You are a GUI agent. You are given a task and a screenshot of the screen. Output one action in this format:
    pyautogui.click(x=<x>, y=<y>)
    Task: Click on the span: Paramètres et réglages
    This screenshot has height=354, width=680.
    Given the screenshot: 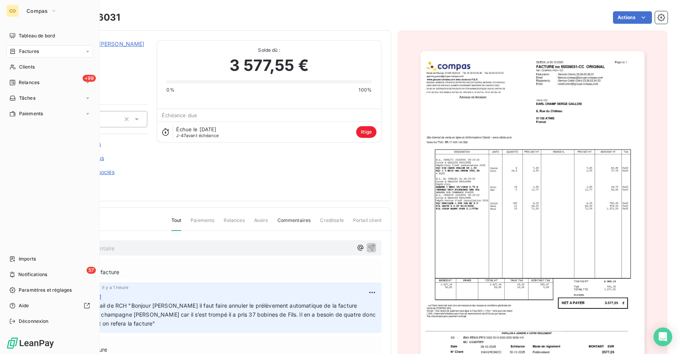 What is the action you would take?
    pyautogui.click(x=45, y=290)
    